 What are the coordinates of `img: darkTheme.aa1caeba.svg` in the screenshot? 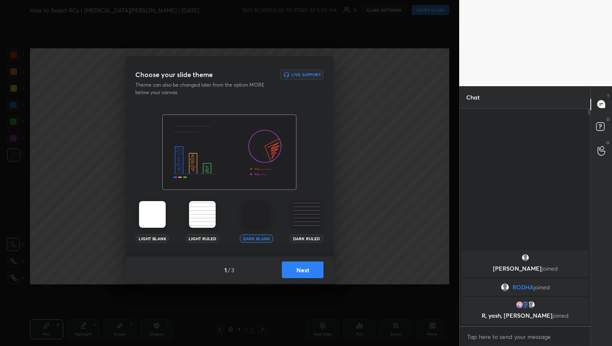 It's located at (256, 214).